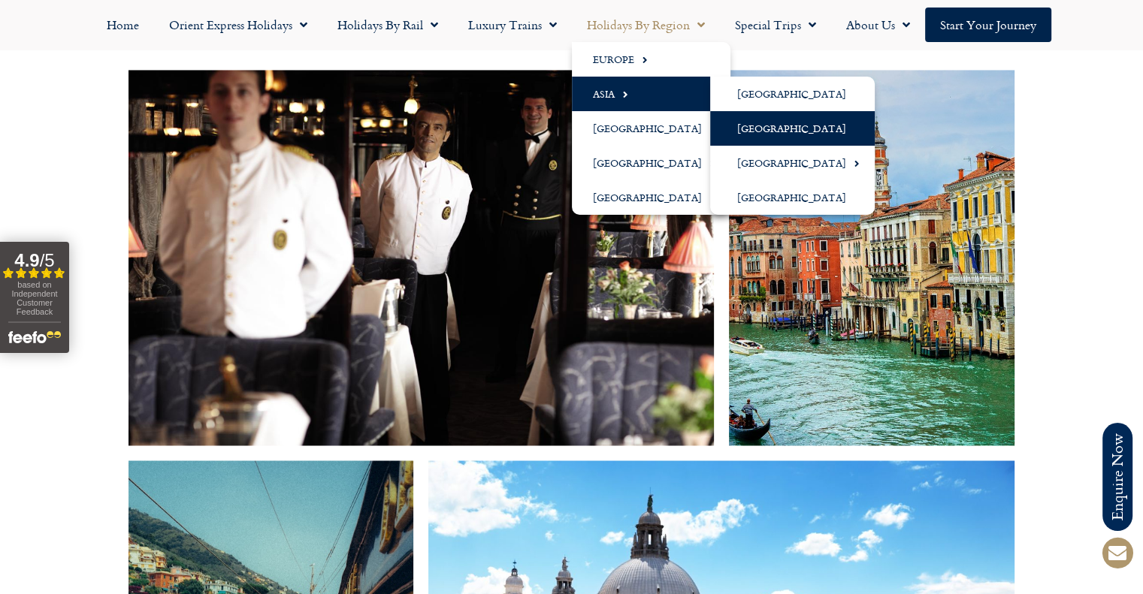 This screenshot has height=594, width=1143. I want to click on a: Orient Express Holidays, so click(238, 25).